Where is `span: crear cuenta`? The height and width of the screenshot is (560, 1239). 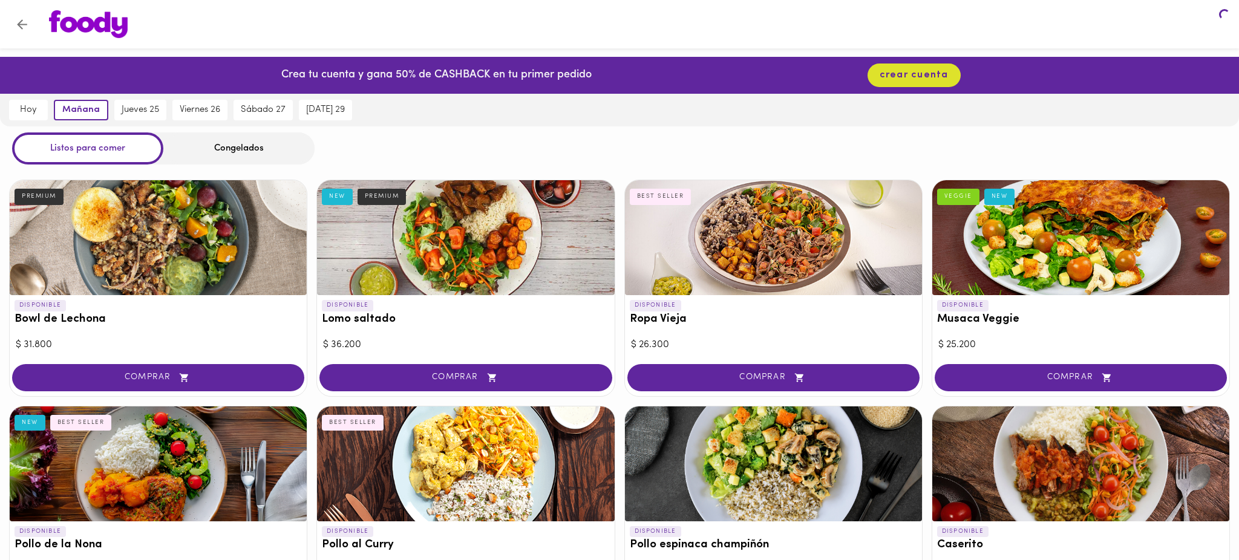
span: crear cuenta is located at coordinates (914, 75).